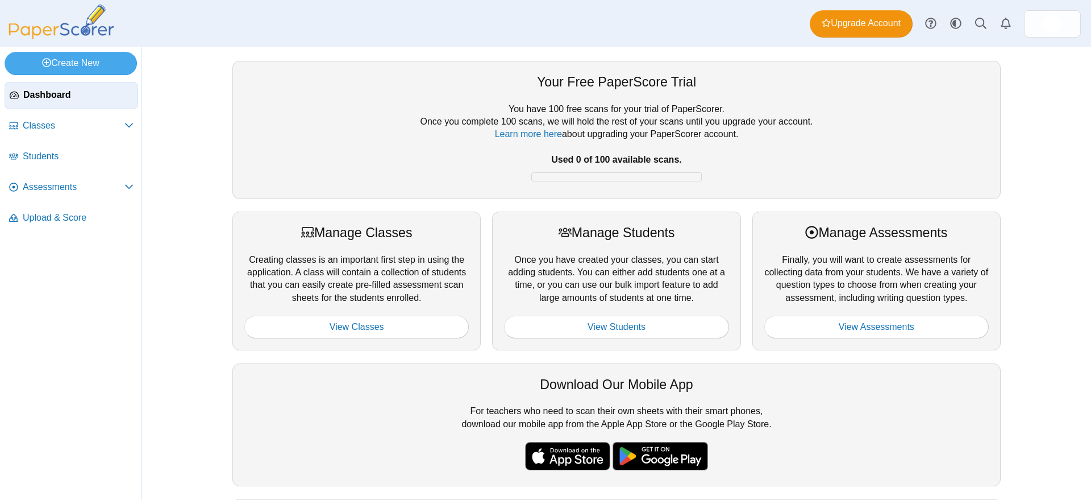  What do you see at coordinates (616, 232) in the screenshot?
I see `div: Manage Students` at bounding box center [616, 232].